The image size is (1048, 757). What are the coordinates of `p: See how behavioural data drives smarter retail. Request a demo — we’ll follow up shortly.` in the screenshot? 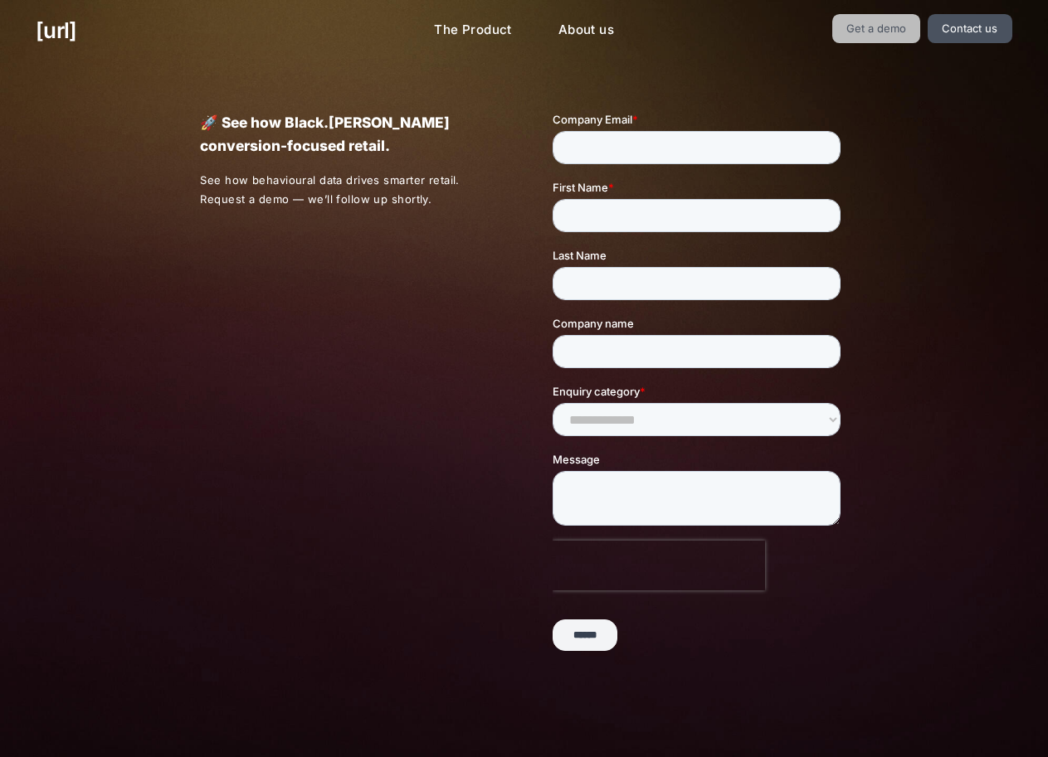 It's located at (348, 190).